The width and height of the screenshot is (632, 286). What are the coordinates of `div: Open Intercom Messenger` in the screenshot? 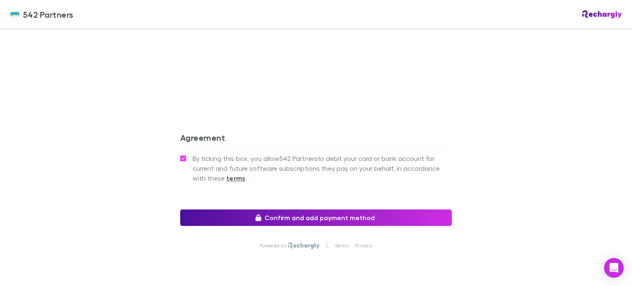 It's located at (614, 268).